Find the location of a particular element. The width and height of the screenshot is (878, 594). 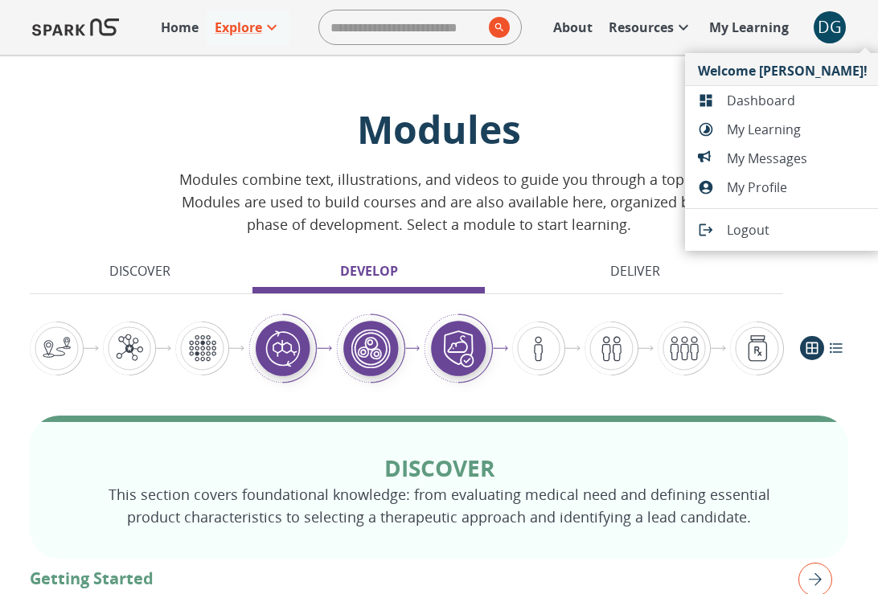

span: My Profile is located at coordinates (796, 187).